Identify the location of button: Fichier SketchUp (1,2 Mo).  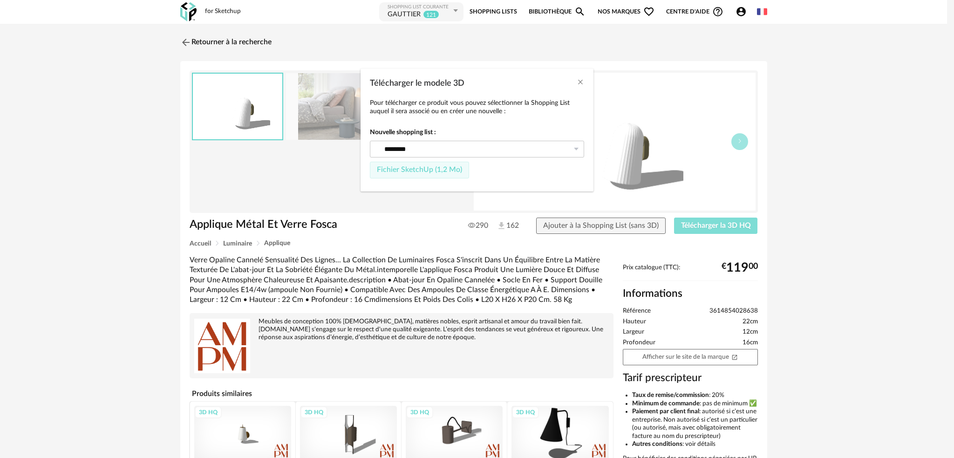
(419, 170).